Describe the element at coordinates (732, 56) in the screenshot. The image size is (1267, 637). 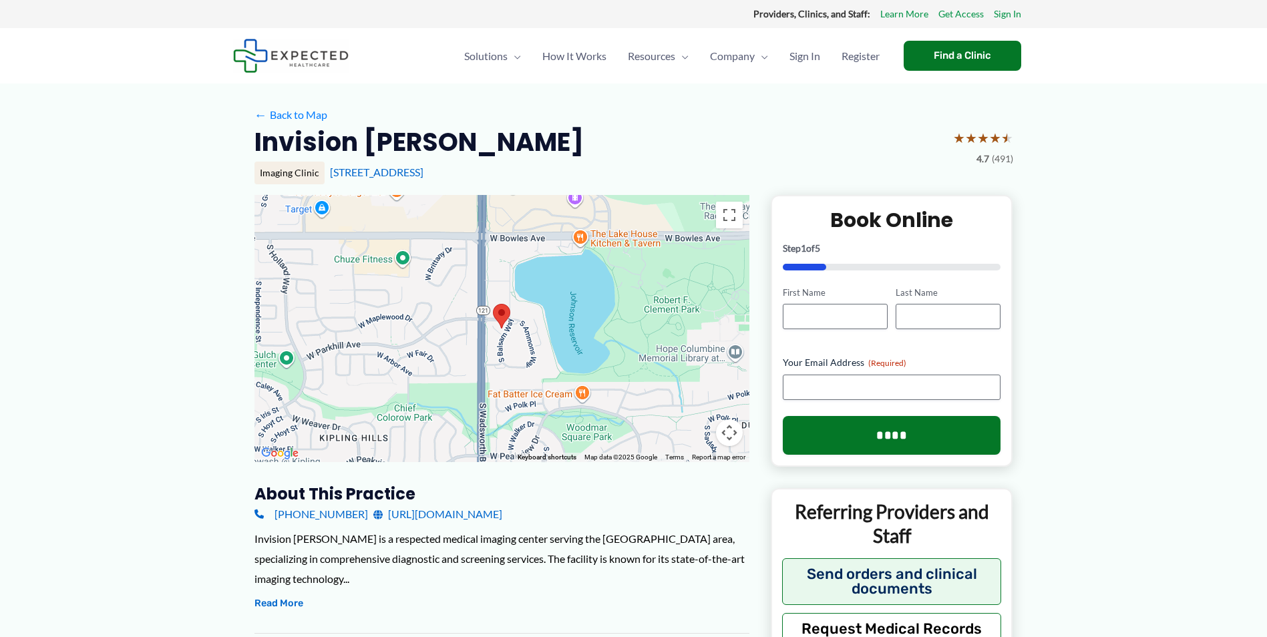
I see `span: Company` at that location.